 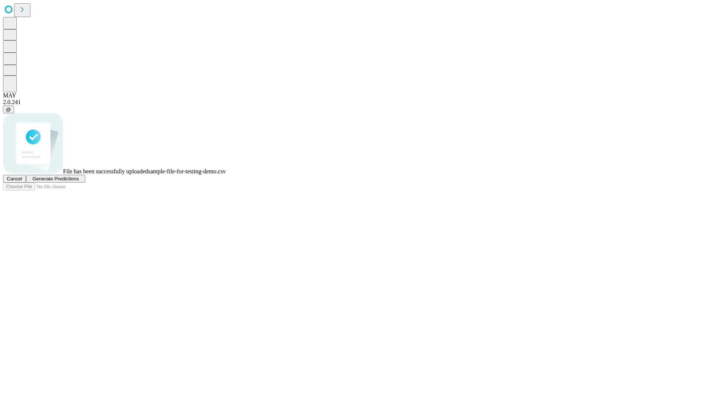 I want to click on button: Generate Predictions, so click(x=56, y=179).